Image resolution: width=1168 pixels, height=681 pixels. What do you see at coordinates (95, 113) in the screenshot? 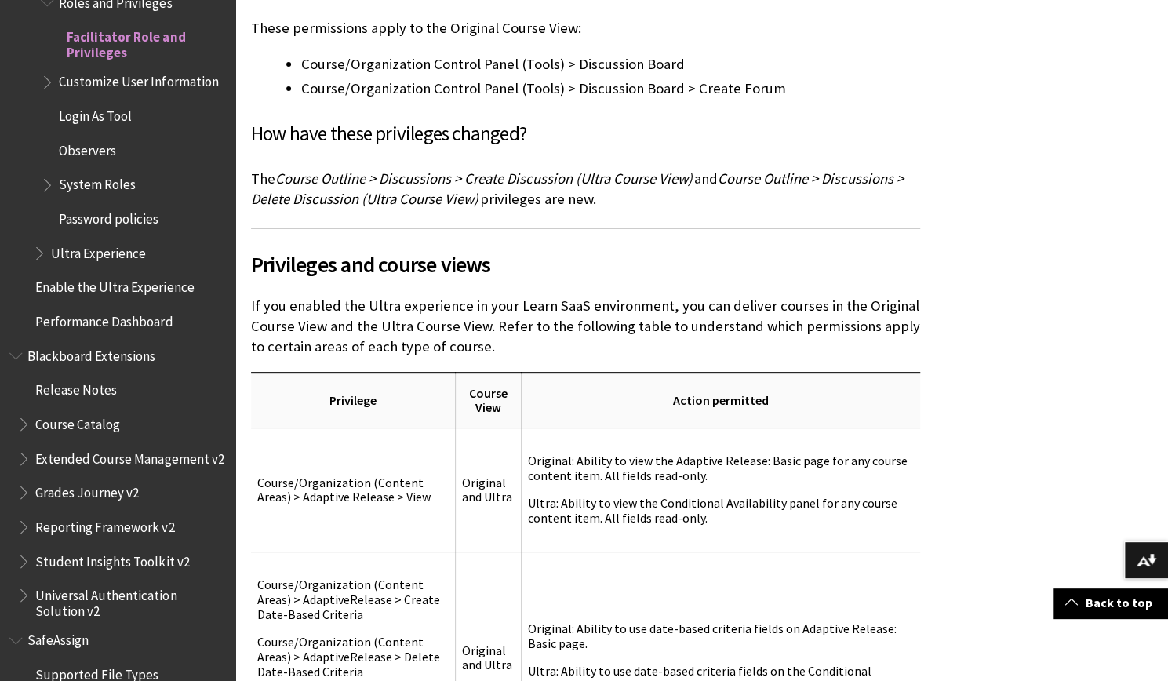
I see `span: Login As Tool` at bounding box center [95, 113].